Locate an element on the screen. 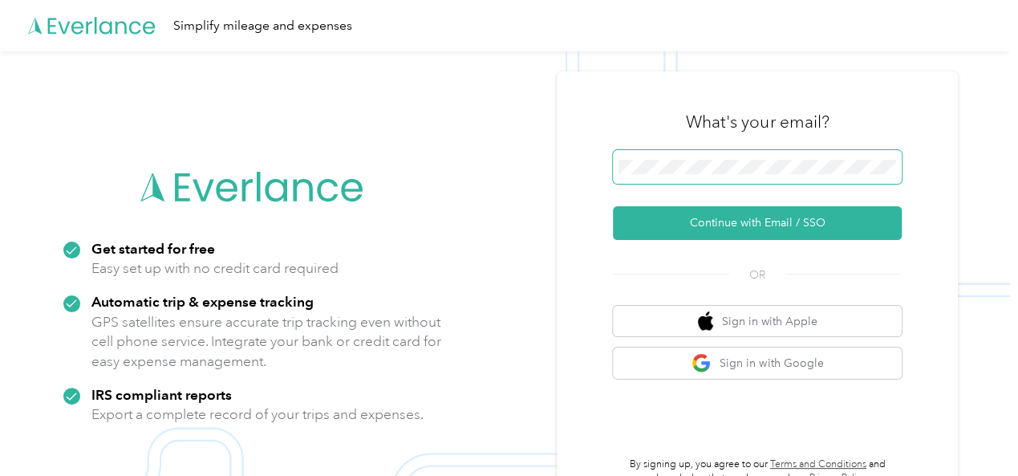 This screenshot has height=476, width=1018. img: apple logo is located at coordinates (706, 321).